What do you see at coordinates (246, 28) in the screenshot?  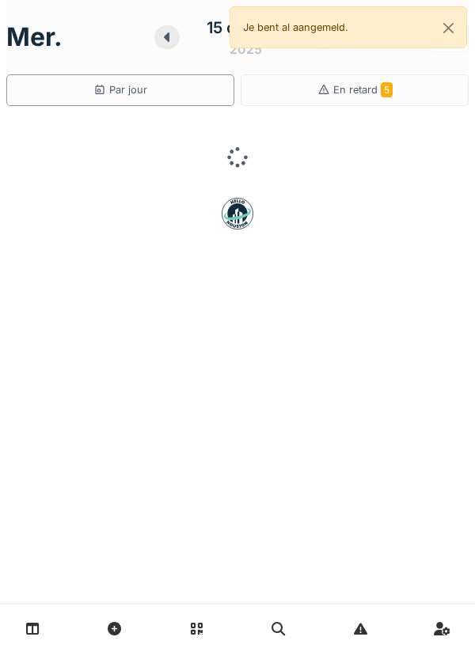 I see `div: 15 octobre` at bounding box center [246, 28].